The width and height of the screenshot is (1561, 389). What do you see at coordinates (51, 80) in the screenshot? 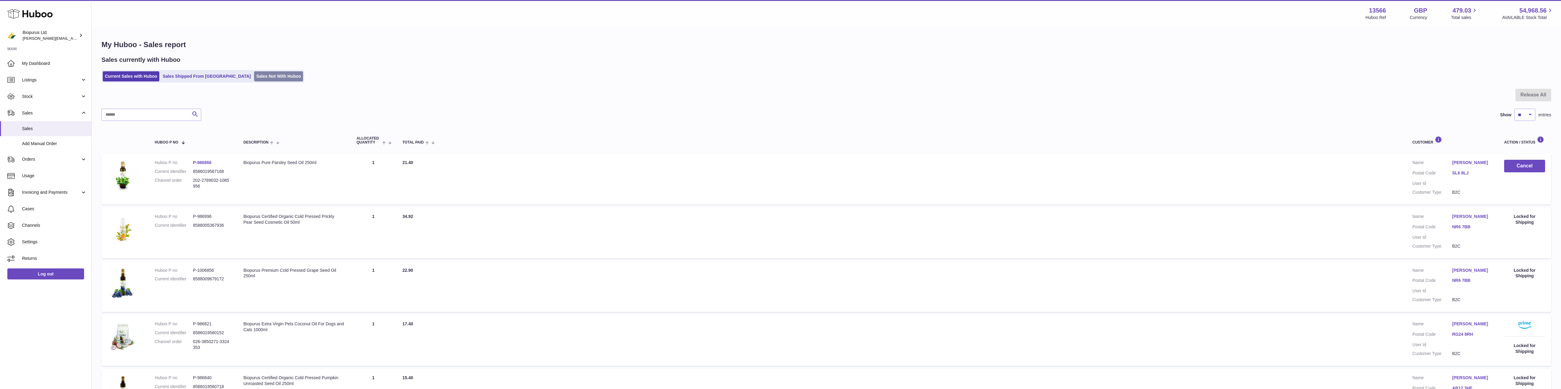
I see `span: Listings` at bounding box center [51, 80].